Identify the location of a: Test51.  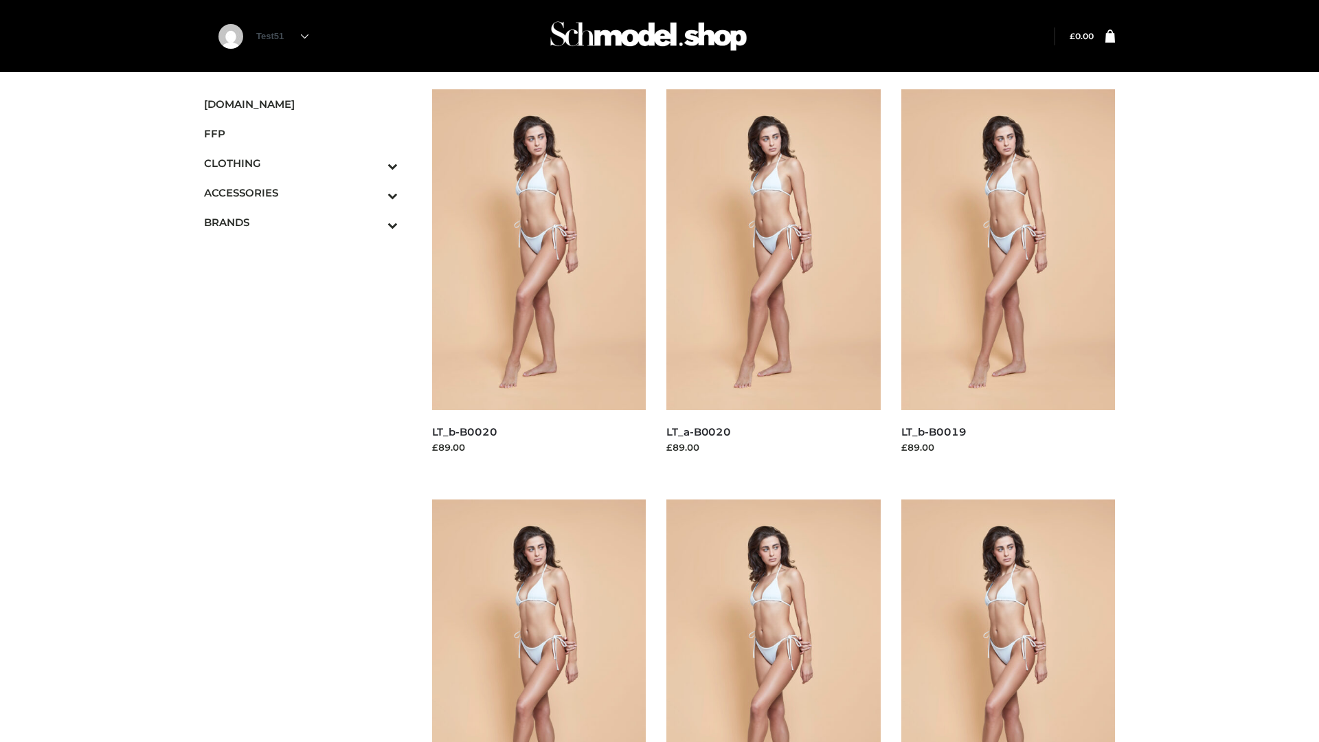
(282, 36).